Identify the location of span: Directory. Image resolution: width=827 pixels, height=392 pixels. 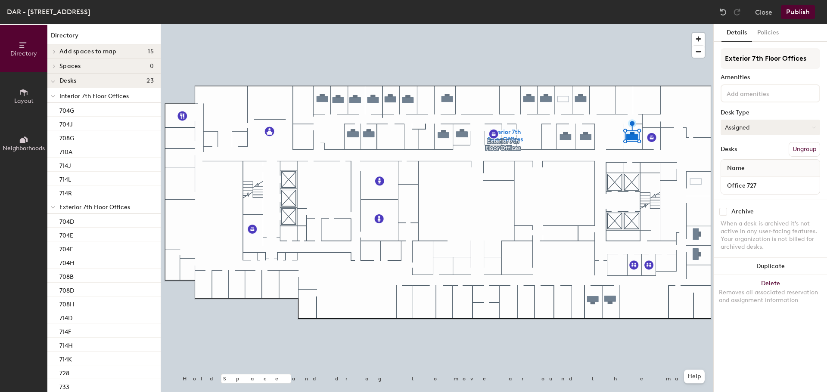
(24, 53).